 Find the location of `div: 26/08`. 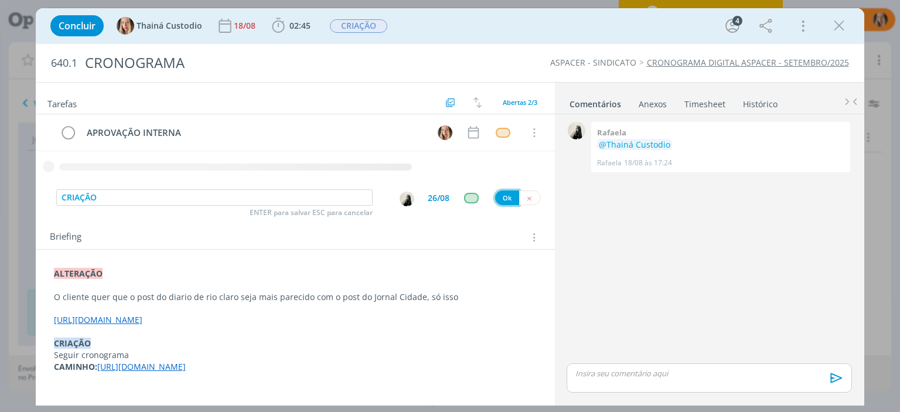

div: 26/08 is located at coordinates (438, 198).